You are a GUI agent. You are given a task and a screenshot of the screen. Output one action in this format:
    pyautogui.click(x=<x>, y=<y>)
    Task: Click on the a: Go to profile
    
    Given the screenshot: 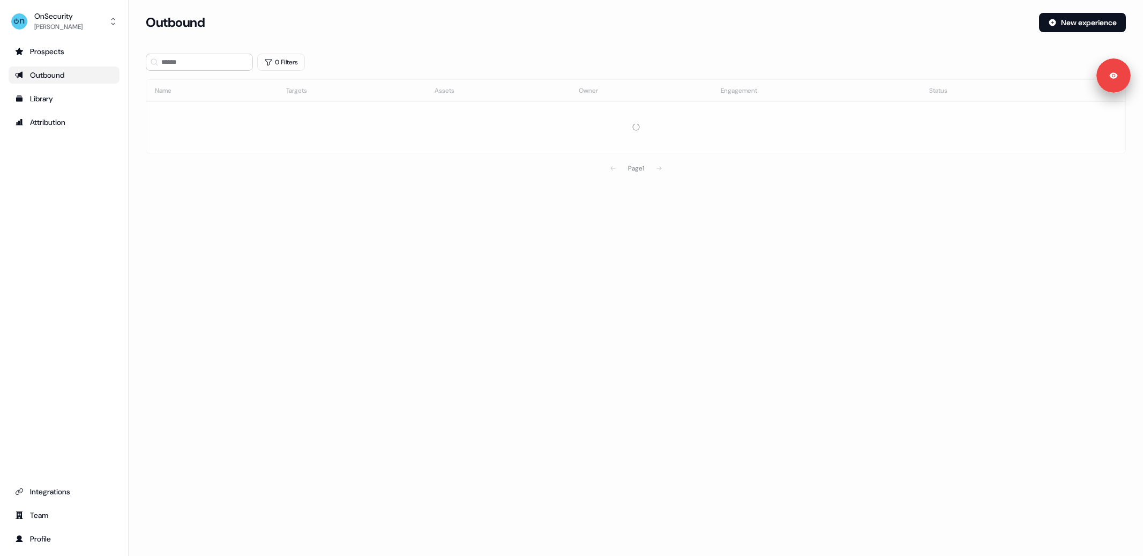 What is the action you would take?
    pyautogui.click(x=64, y=539)
    